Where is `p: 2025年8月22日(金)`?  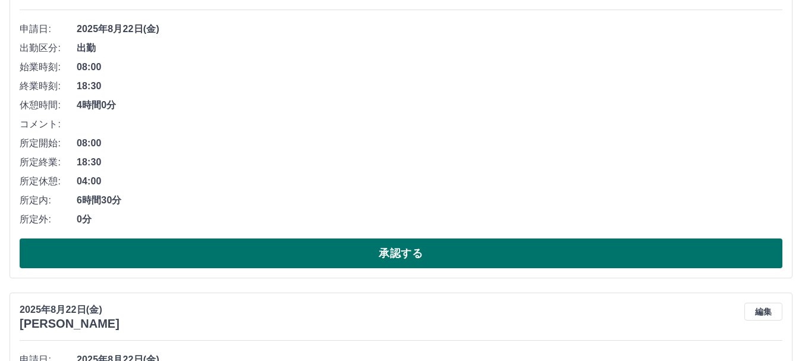 p: 2025年8月22日(金) is located at coordinates (70, 310).